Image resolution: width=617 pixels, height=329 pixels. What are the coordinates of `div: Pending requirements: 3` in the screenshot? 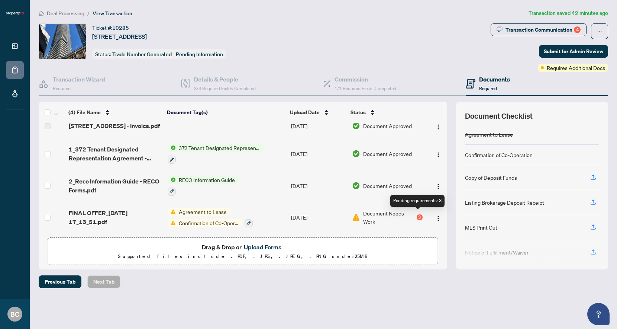 It's located at (418, 201).